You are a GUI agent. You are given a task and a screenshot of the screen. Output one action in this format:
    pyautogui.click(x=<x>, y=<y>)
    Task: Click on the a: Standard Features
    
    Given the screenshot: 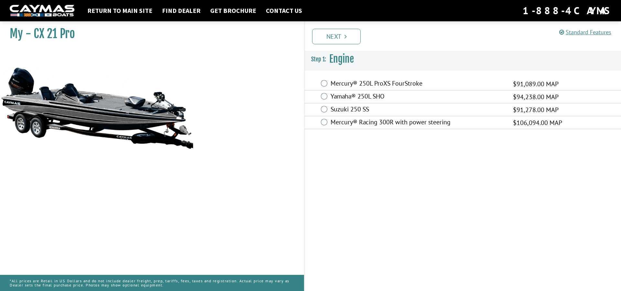 What is the action you would take?
    pyautogui.click(x=585, y=32)
    